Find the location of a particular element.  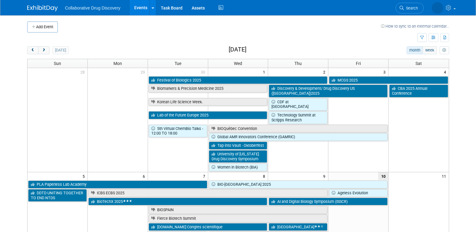

span: Tue is located at coordinates (178, 63).